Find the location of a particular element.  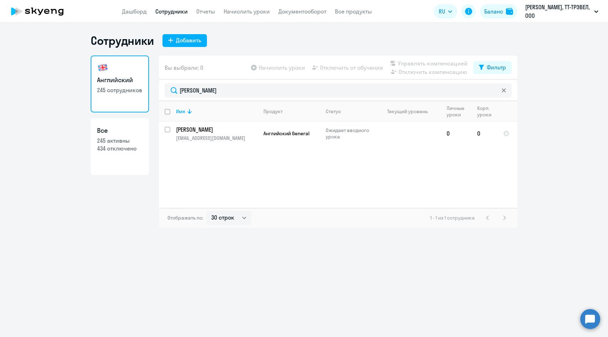

p: 434 отключено is located at coordinates (120, 148).